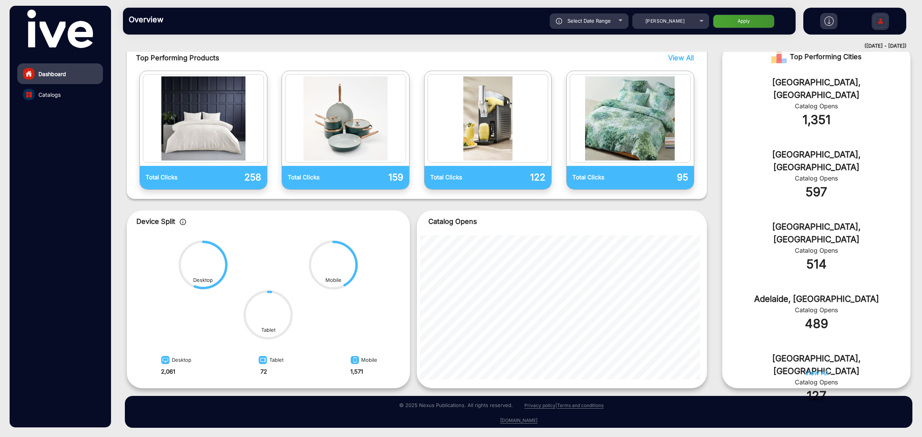 This screenshot has height=437, width=922. I want to click on span: Top Performing Products, so click(351, 58).